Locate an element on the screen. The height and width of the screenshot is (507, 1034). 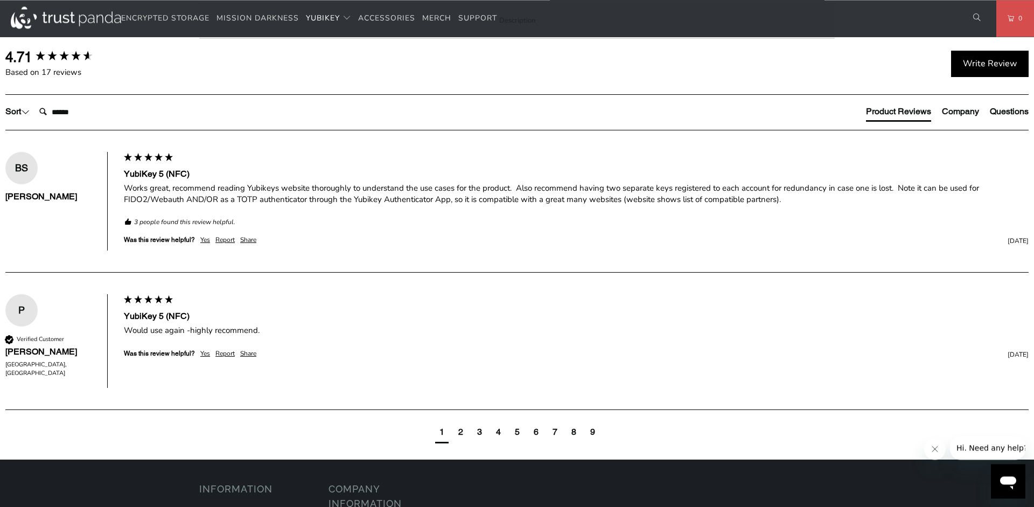
div: page1 is located at coordinates (442, 432).